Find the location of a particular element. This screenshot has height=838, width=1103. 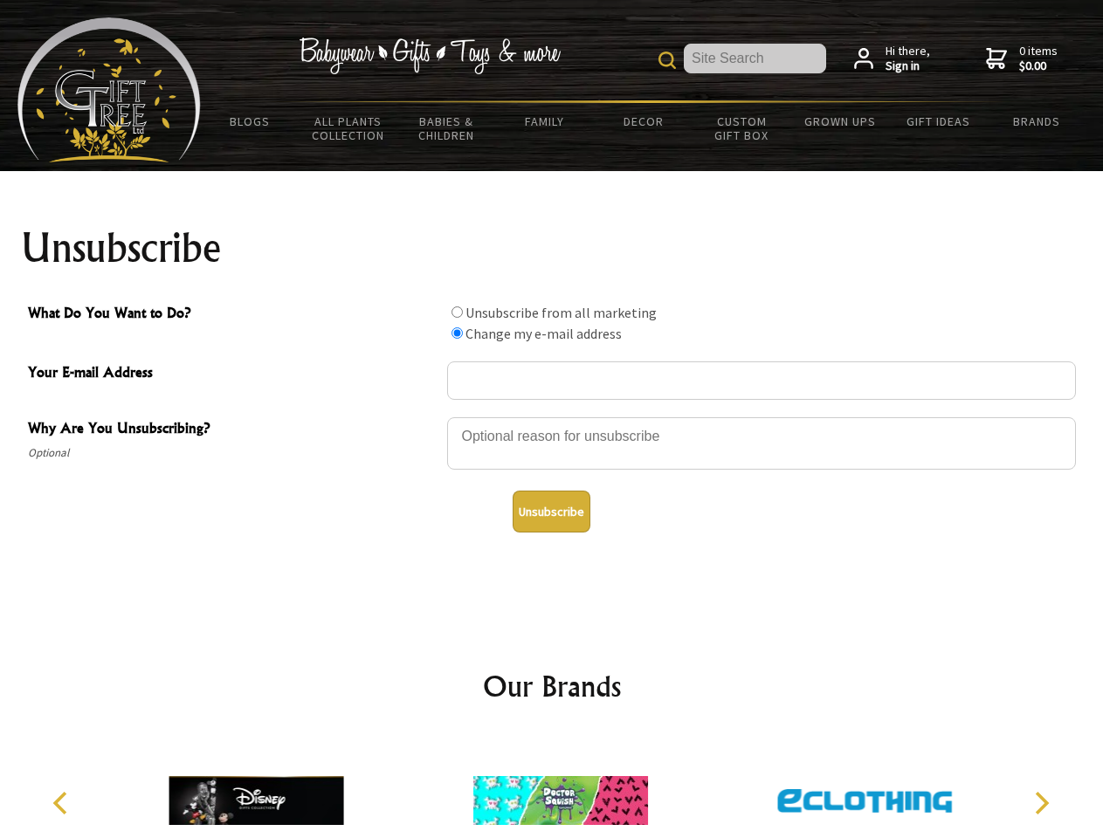

textarea: Why Are You Unsubscribing? is located at coordinates (761, 444).